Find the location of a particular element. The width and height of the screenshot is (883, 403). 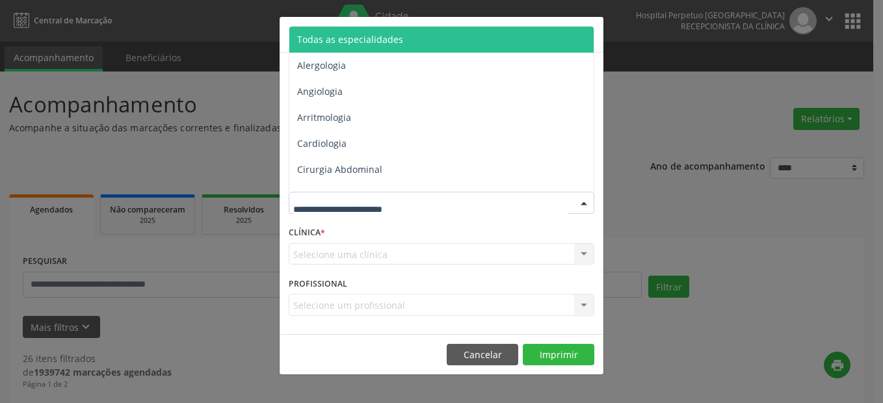

span: Todas as especialidades is located at coordinates (350, 39).